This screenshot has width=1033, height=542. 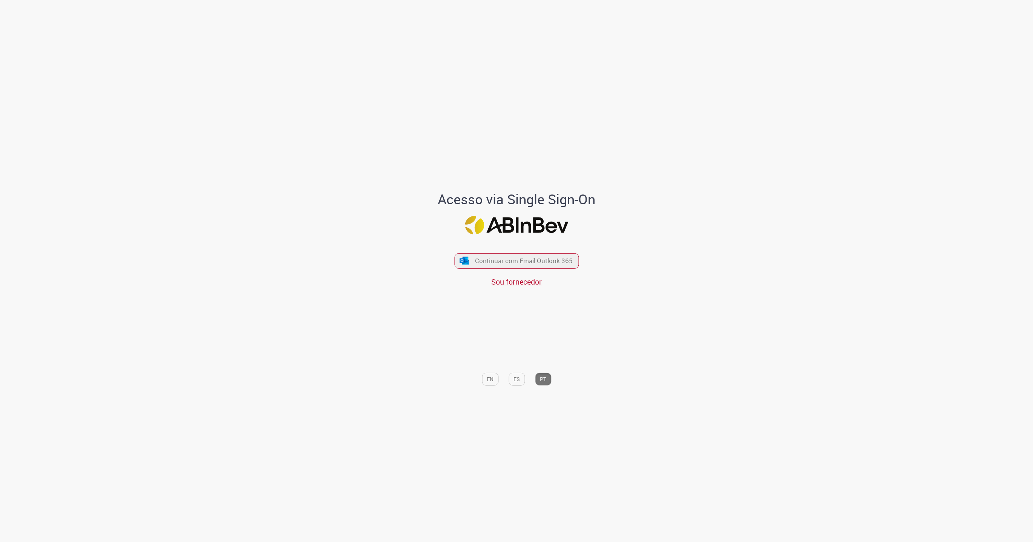 I want to click on button: EN, so click(x=490, y=379).